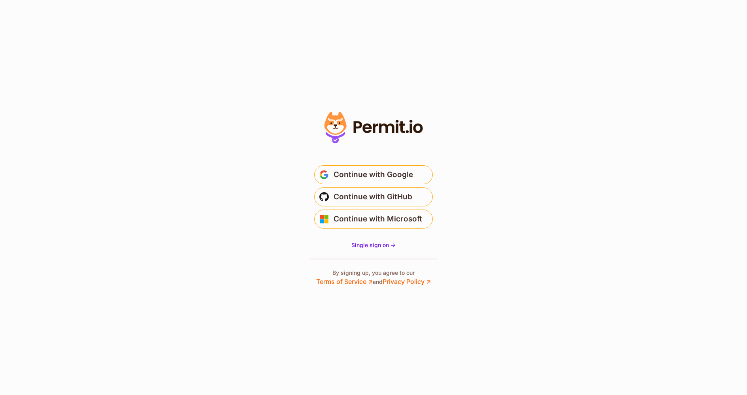 This screenshot has height=395, width=747. Describe the element at coordinates (374, 245) in the screenshot. I see `a: Single sign on ->` at that location.